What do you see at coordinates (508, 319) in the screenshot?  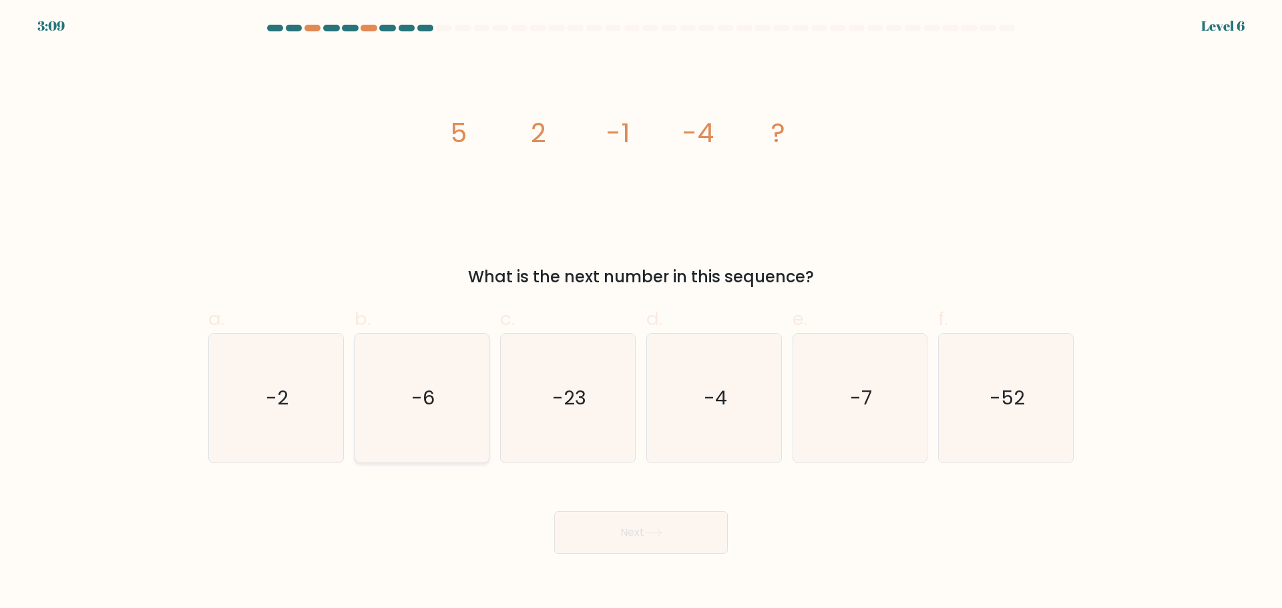 I see `span: c.` at bounding box center [508, 319].